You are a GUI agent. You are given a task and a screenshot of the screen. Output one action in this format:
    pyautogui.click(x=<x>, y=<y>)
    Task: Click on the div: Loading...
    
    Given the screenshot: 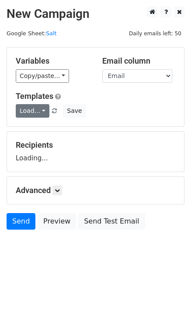 What is the action you would take?
    pyautogui.click(x=95, y=152)
    